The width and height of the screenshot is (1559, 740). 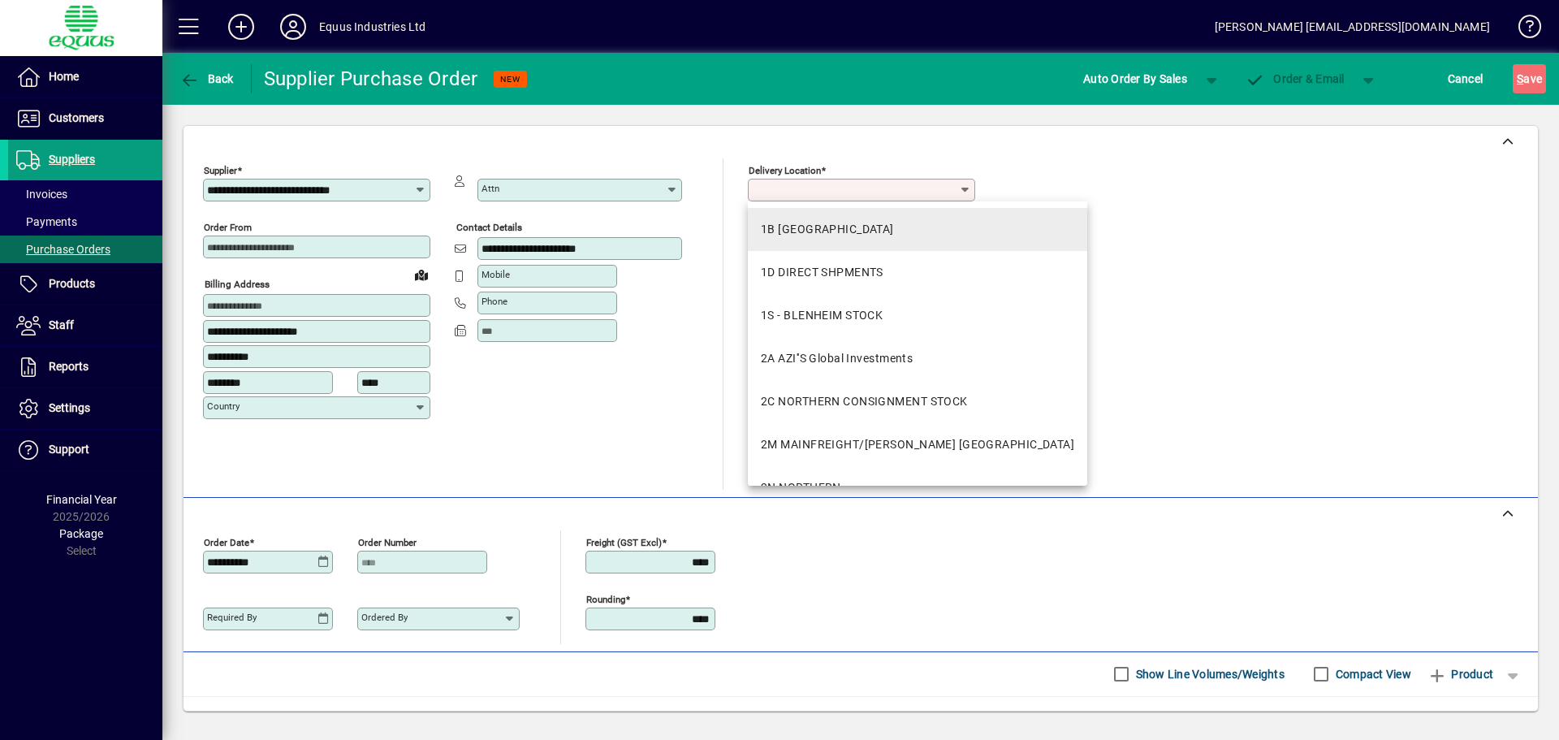 What do you see at coordinates (71, 283) in the screenshot?
I see `span: Products` at bounding box center [71, 283].